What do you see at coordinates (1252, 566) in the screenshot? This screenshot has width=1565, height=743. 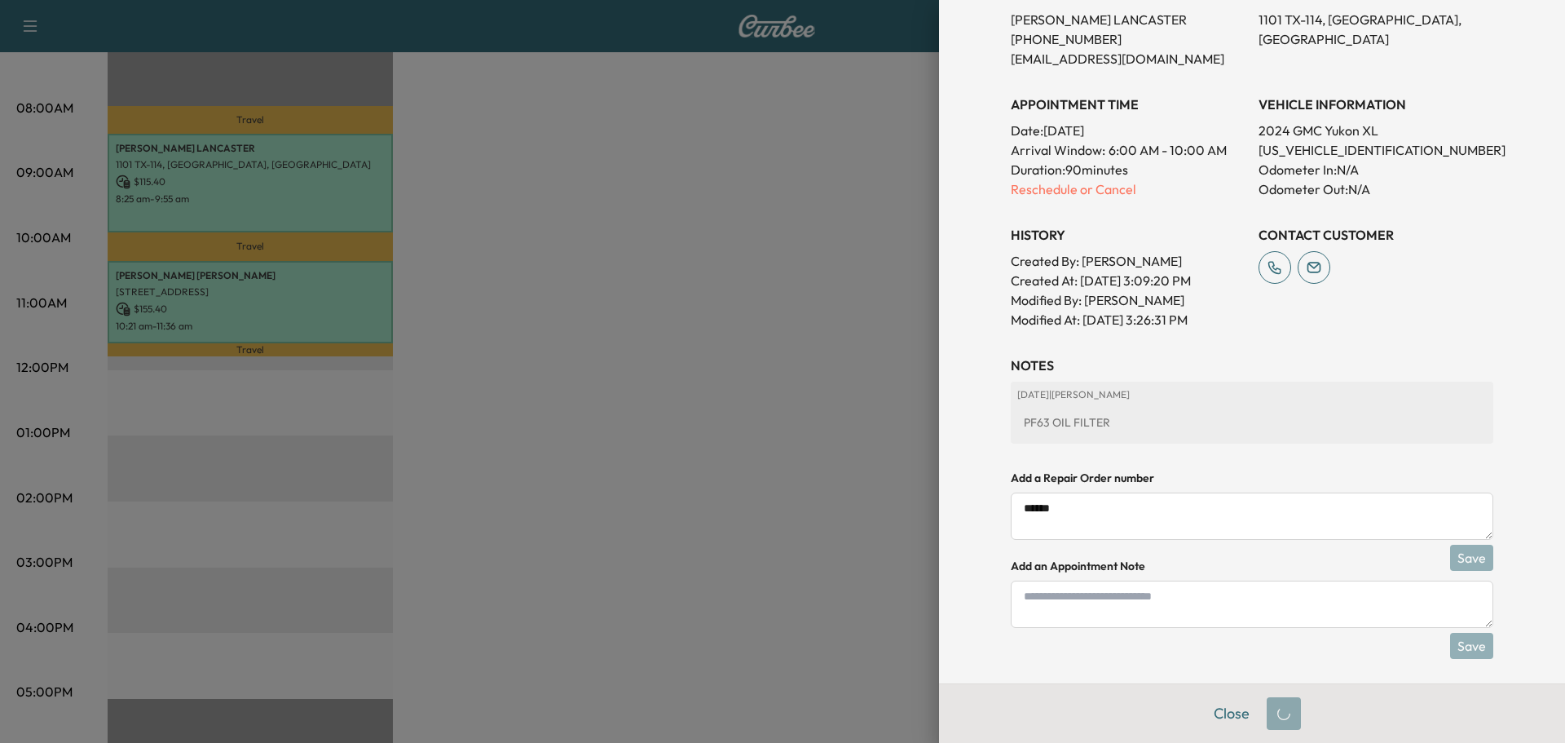 I see `h4: Add an Appointment Note` at bounding box center [1252, 566].